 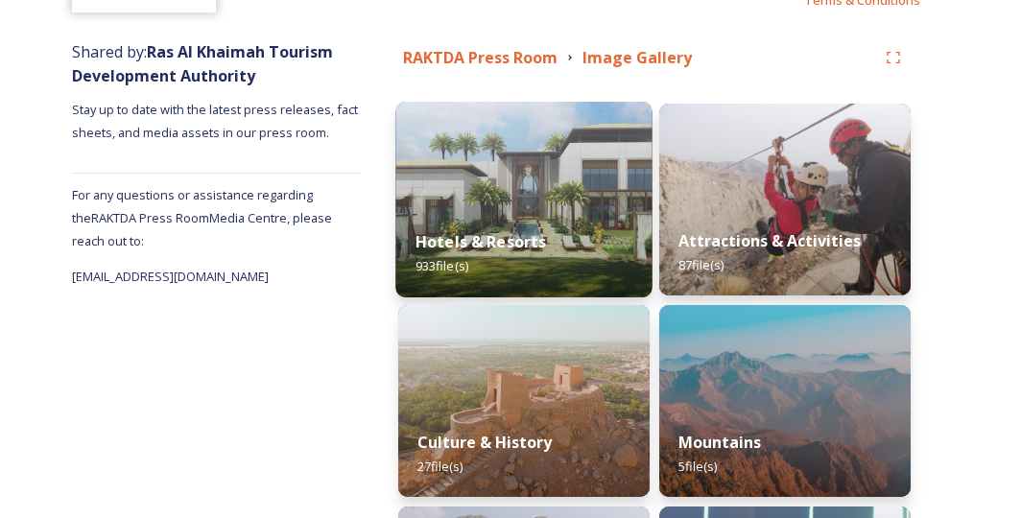 I want to click on img: 45dfe8e7-8c4f-48e3-b92b-9b2a14aeffa1.jpg, so click(x=524, y=401).